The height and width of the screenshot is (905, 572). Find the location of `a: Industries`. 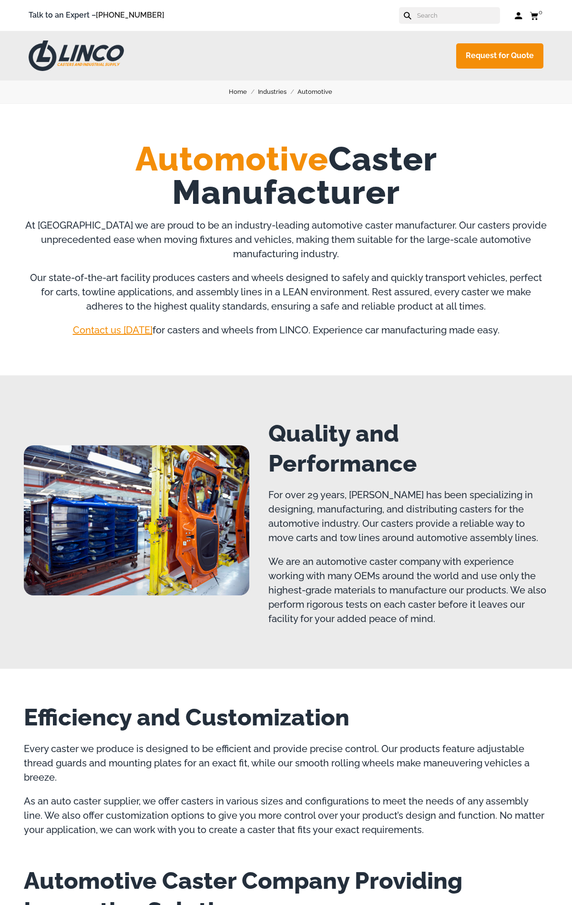

a: Industries is located at coordinates (277, 92).